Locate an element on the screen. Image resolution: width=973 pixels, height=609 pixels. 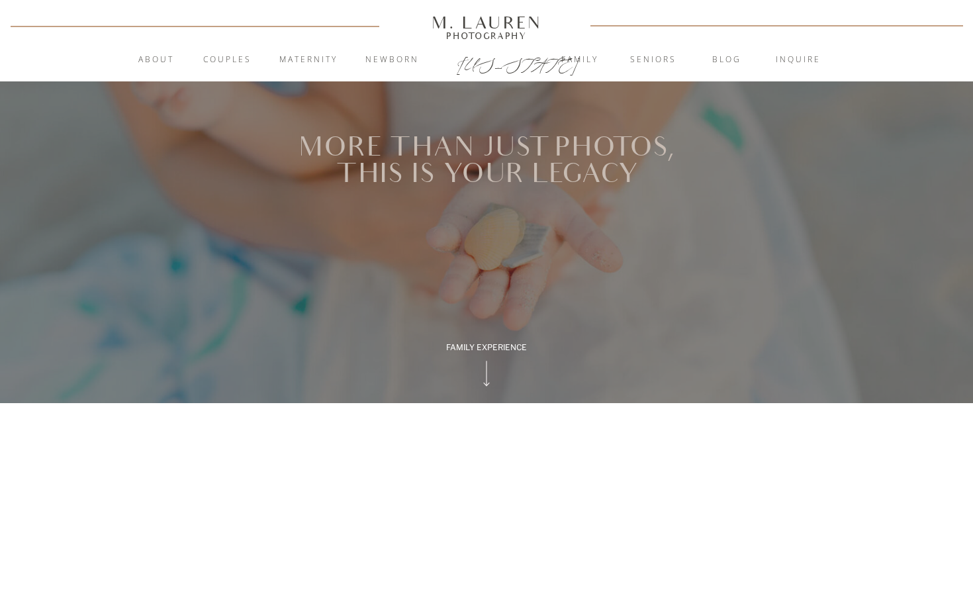
nav: About is located at coordinates (155, 60).